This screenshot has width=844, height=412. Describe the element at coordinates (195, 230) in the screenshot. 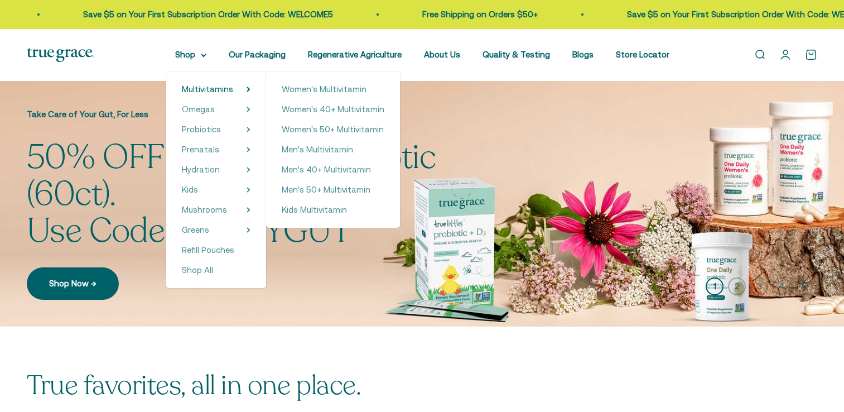

I see `a: Greens` at that location.